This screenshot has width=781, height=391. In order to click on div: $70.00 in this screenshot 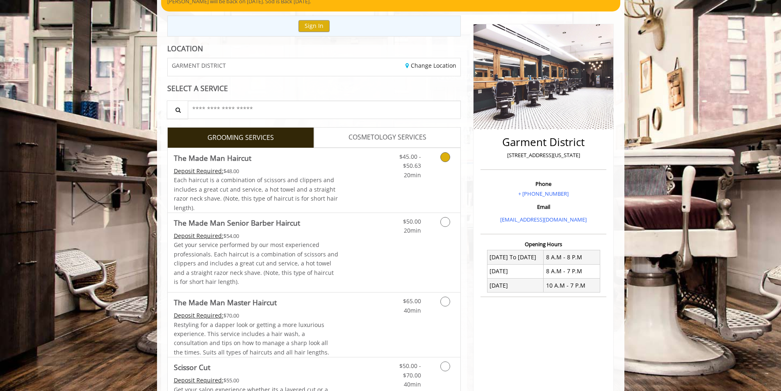, I will do `click(256, 315)`.